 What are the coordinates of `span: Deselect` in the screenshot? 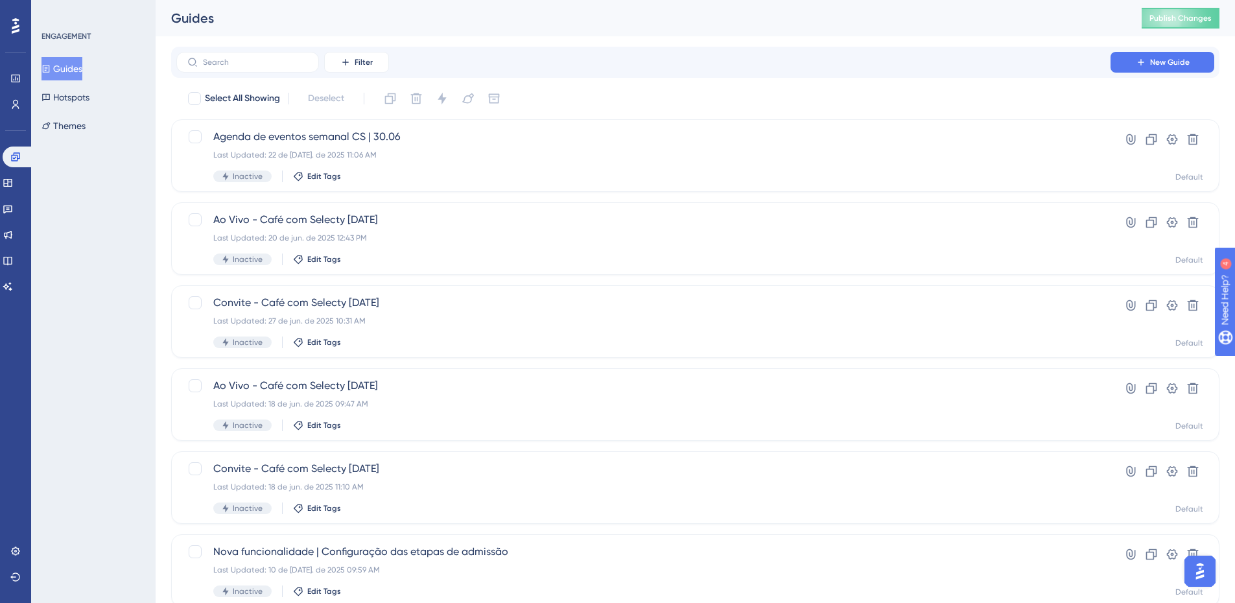 It's located at (326, 99).